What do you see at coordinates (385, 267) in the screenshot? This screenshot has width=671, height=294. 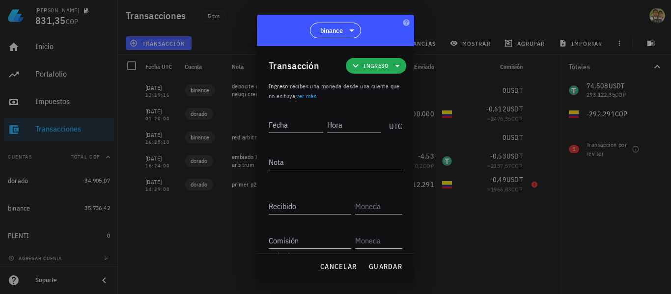 I see `span: guardar` at bounding box center [385, 267].